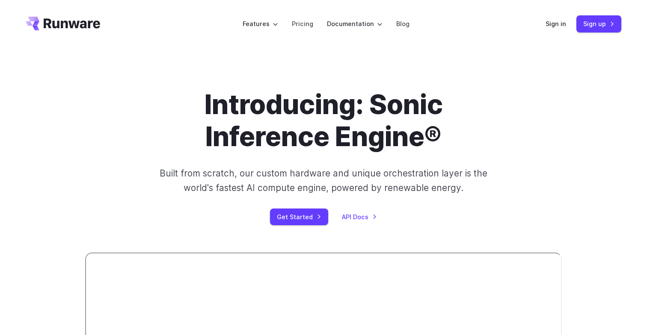 The image size is (647, 335). I want to click on p: Built from scratch, our custom hardware and unique orchestration layer is the world's fastest AI ..., so click(323, 181).